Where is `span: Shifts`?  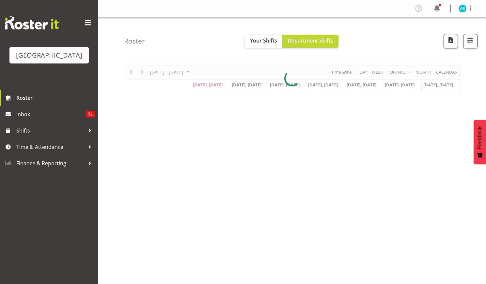 span: Shifts is located at coordinates (51, 130).